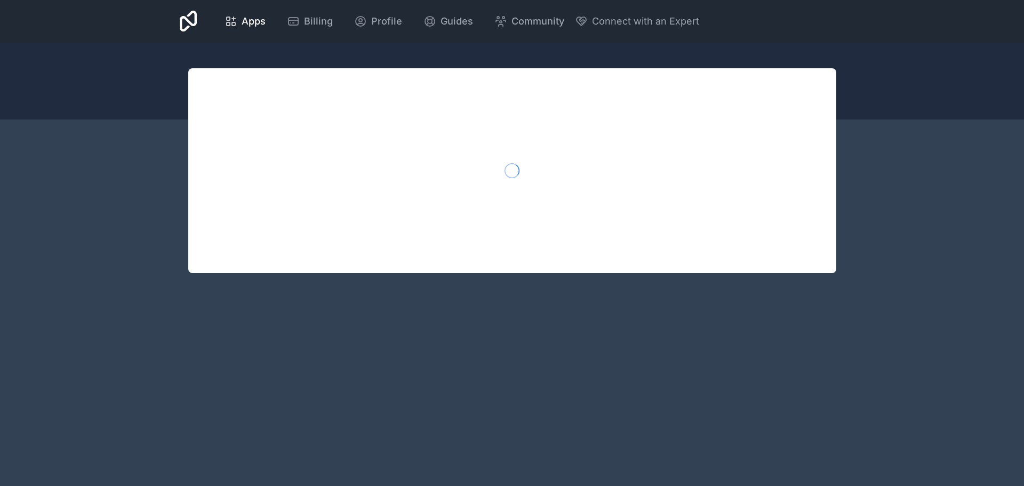  I want to click on span: Billing, so click(318, 21).